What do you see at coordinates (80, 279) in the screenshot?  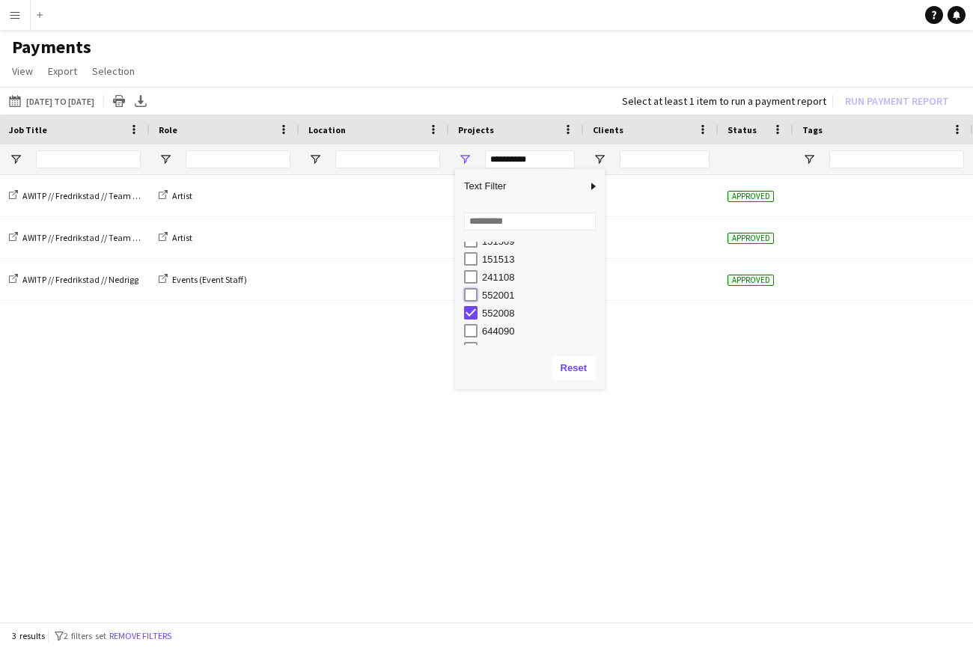 I see `span: AWITP // Fredrikstad // Nedrigg` at bounding box center [80, 279].